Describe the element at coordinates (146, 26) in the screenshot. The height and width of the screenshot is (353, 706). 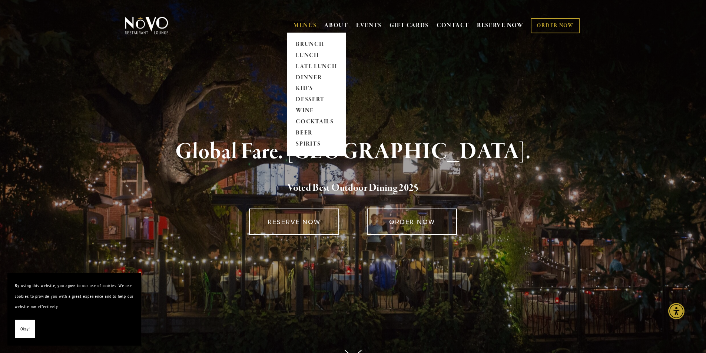
I see `img: Novo Restaurant &amp; Lounge` at that location.